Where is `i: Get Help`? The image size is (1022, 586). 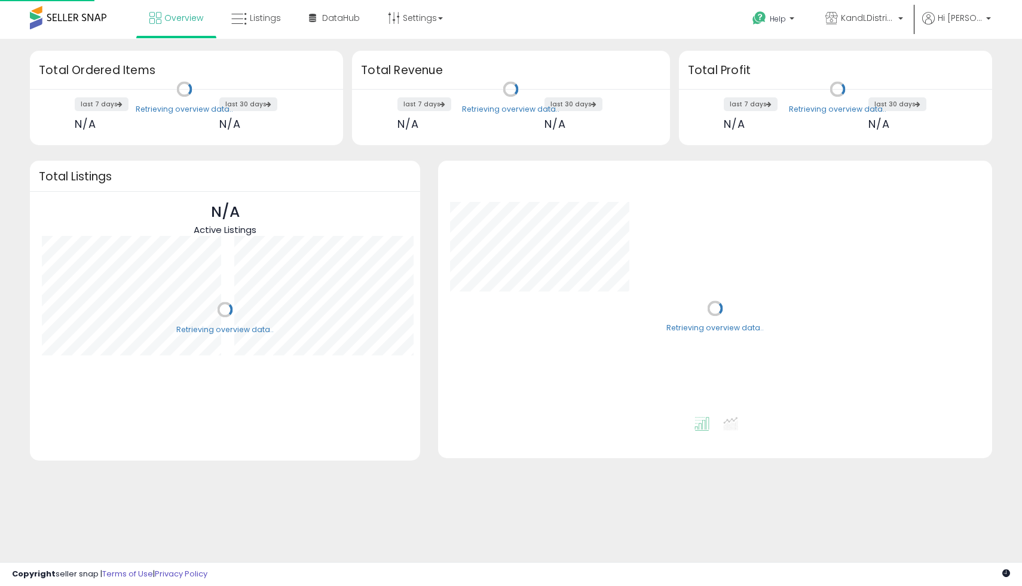 i: Get Help is located at coordinates (759, 18).